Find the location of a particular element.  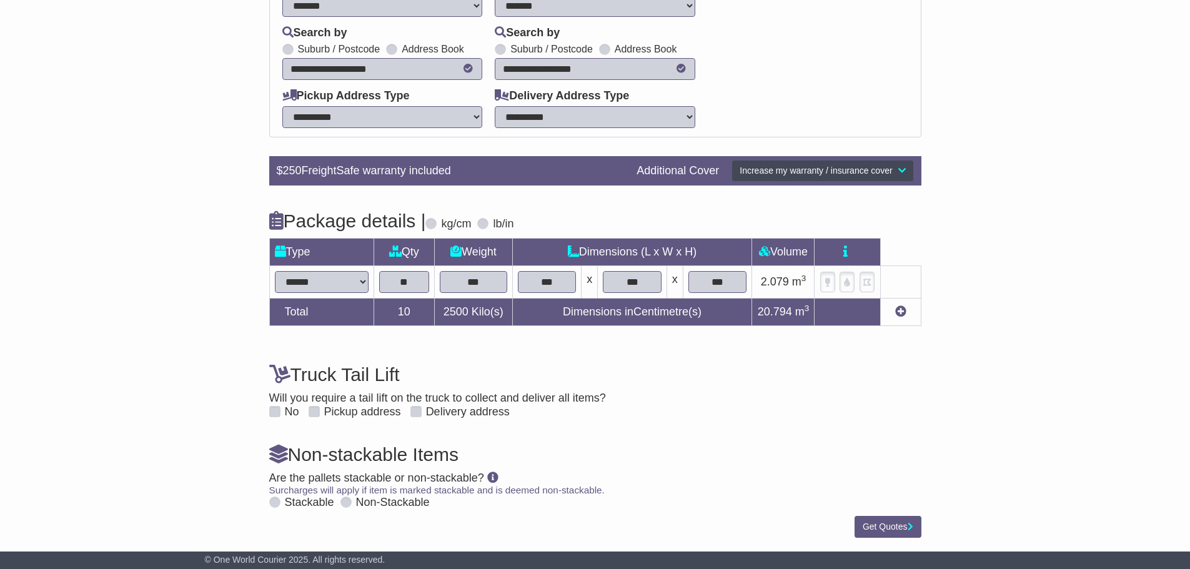

h4: Non-stackable Items is located at coordinates (595, 454).